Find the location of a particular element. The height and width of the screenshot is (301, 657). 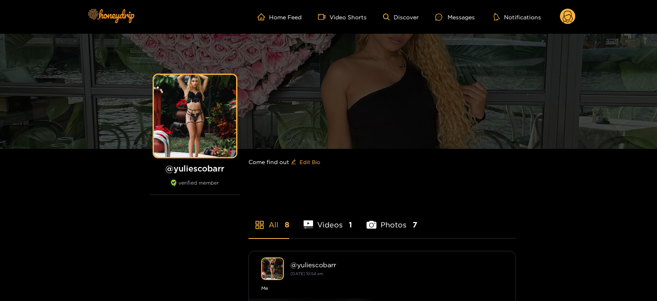

div: Messages is located at coordinates (455, 17).